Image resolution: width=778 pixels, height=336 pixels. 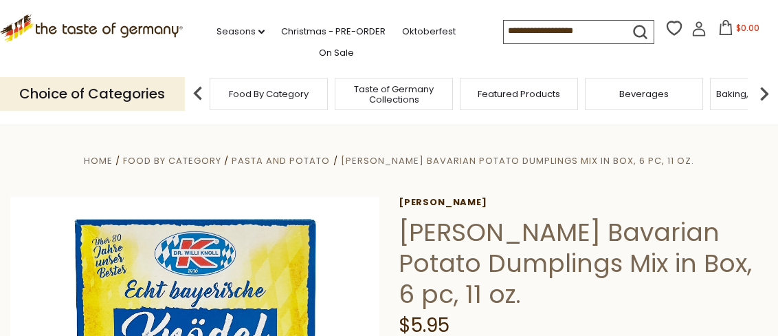 What do you see at coordinates (281, 160) in the screenshot?
I see `a: Pasta and Potato` at bounding box center [281, 160].